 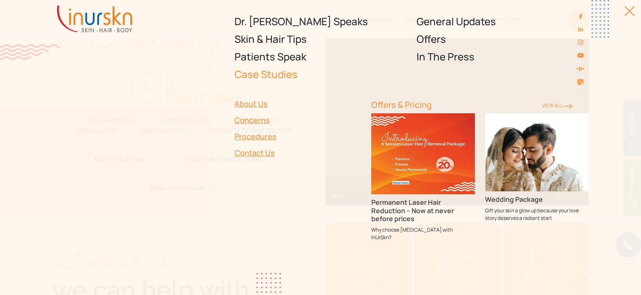 I want to click on img: Permanent Laser Hair Reduction – Now at never before prices, so click(x=423, y=154).